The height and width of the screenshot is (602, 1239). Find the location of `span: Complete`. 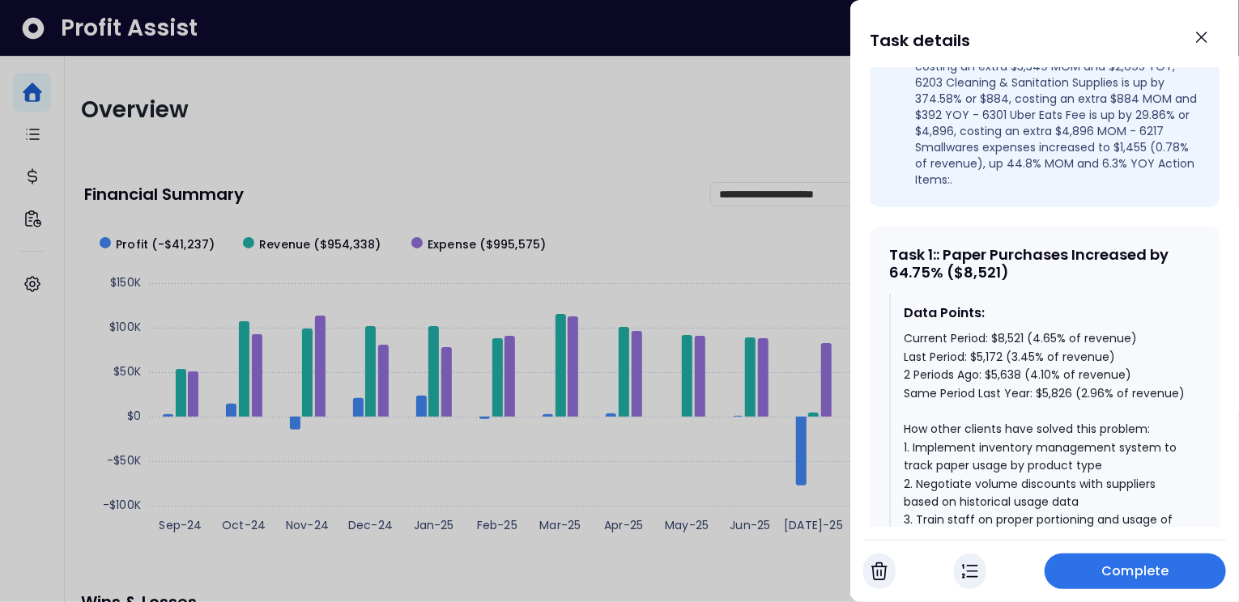

span: Complete is located at coordinates (1135, 572).